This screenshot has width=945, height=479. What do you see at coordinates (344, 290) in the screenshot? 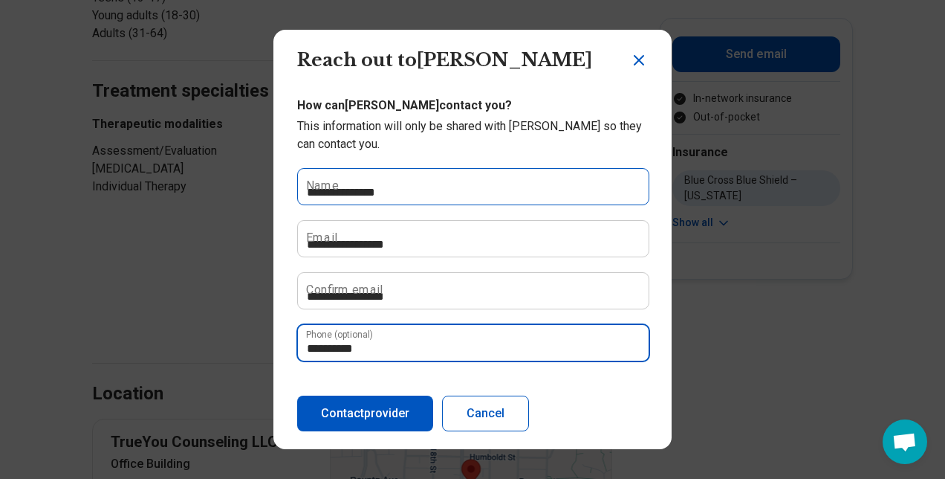
I see `label: Confirm email` at bounding box center [344, 290].